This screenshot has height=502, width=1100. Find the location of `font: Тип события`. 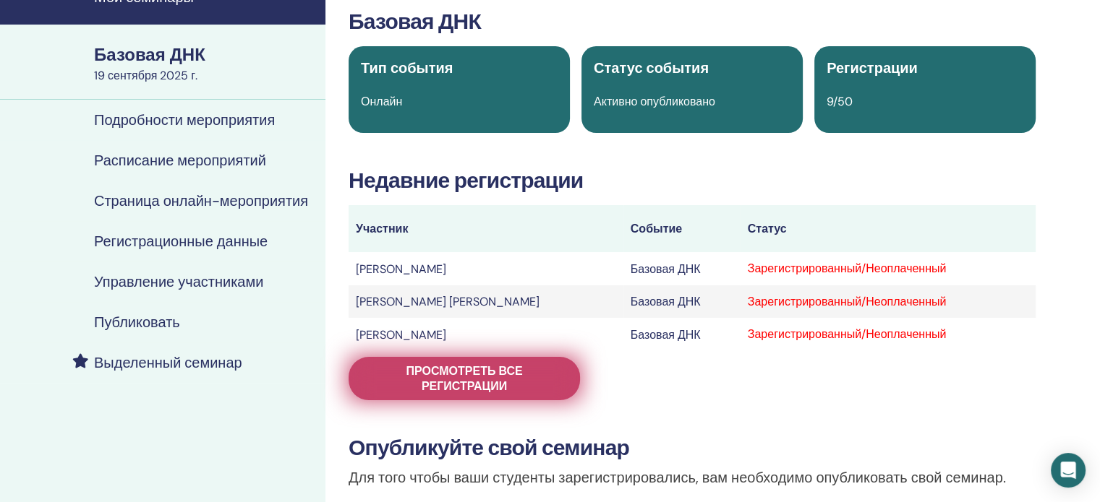

font: Тип события is located at coordinates (406, 68).